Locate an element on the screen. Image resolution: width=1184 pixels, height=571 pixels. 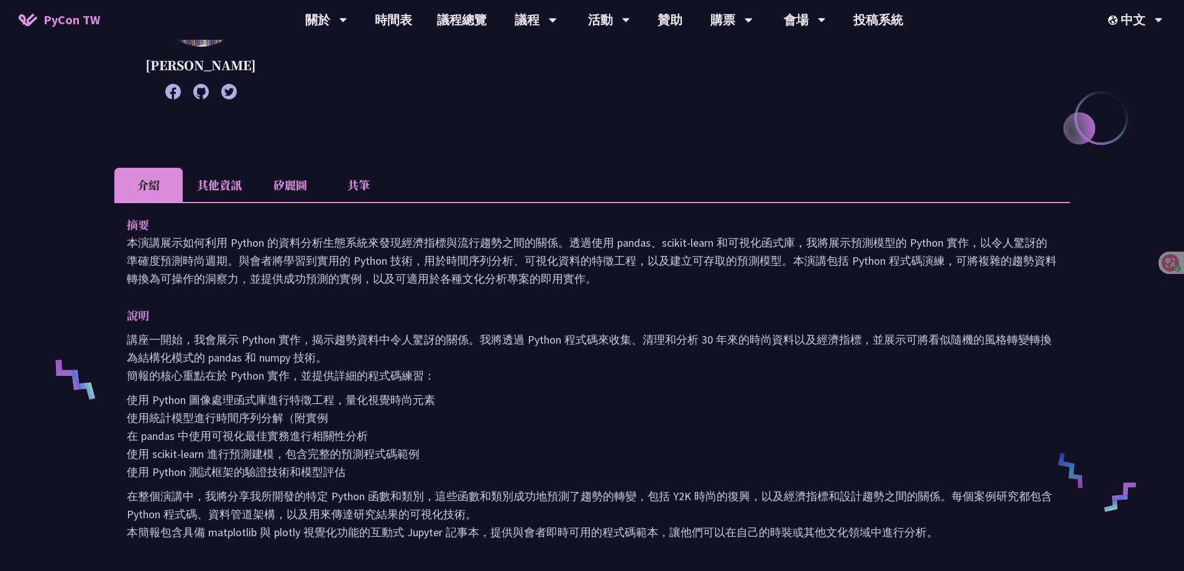
font: 本演講展示如何利用 Python 的資料分析生態系統來發現經濟指標與流行趨勢之間的關係。透過使用 pandas、scikit-learn 和可視化函式庫，我將展示預測模型的 Python 實作，... is located at coordinates (592, 260).